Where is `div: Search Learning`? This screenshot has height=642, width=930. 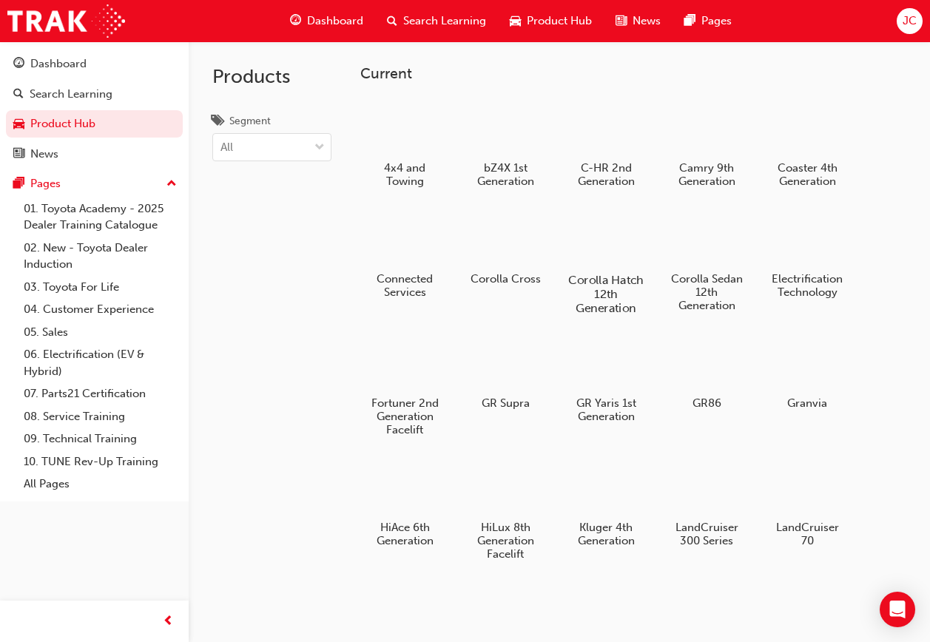 div: Search Learning is located at coordinates (71, 94).